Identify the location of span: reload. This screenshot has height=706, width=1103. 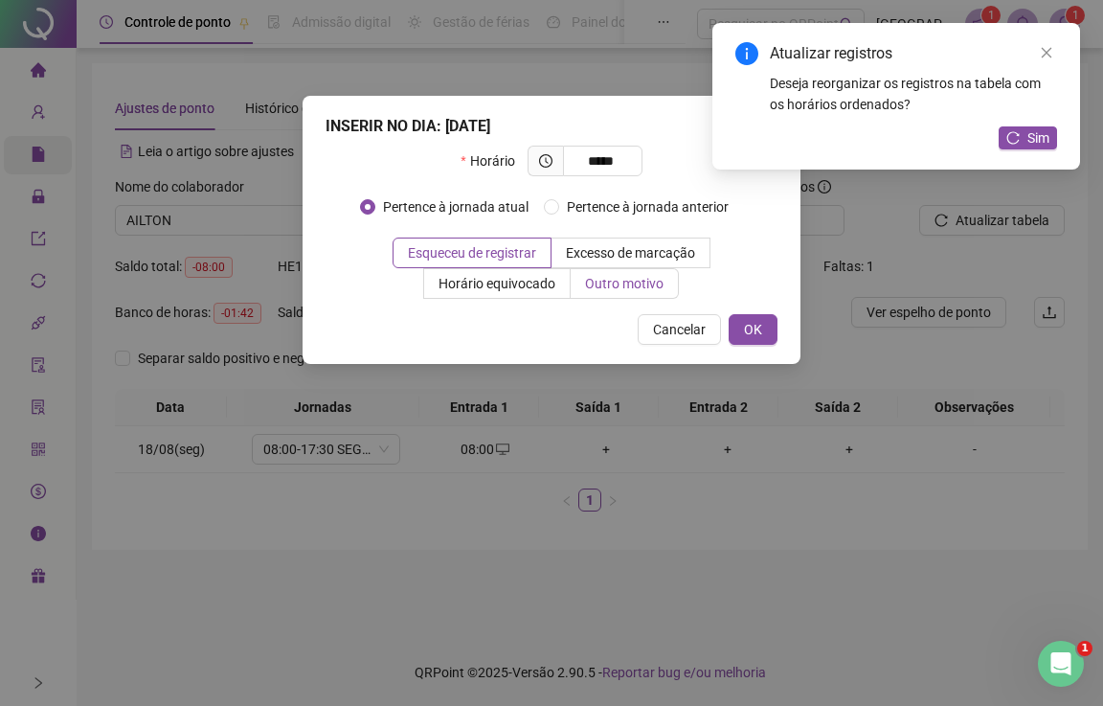
(1013, 138).